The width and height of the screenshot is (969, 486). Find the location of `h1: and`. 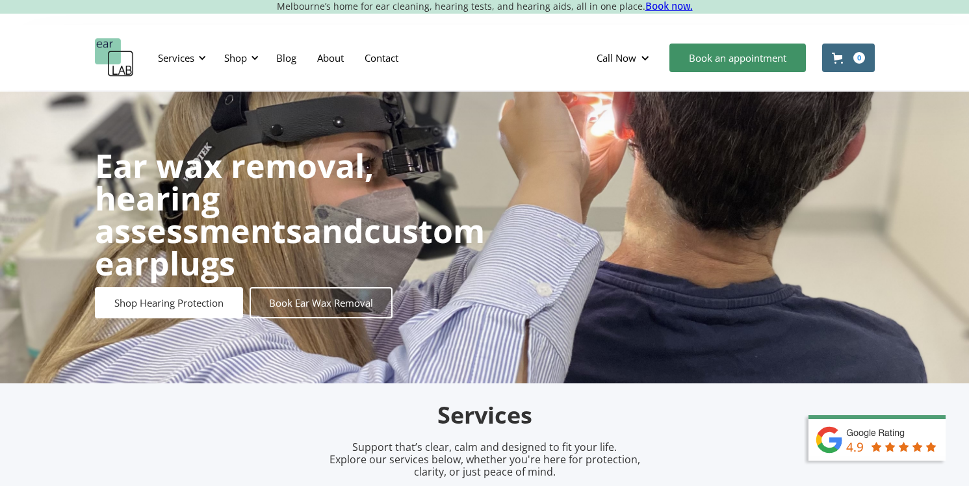

h1: and is located at coordinates (290, 214).